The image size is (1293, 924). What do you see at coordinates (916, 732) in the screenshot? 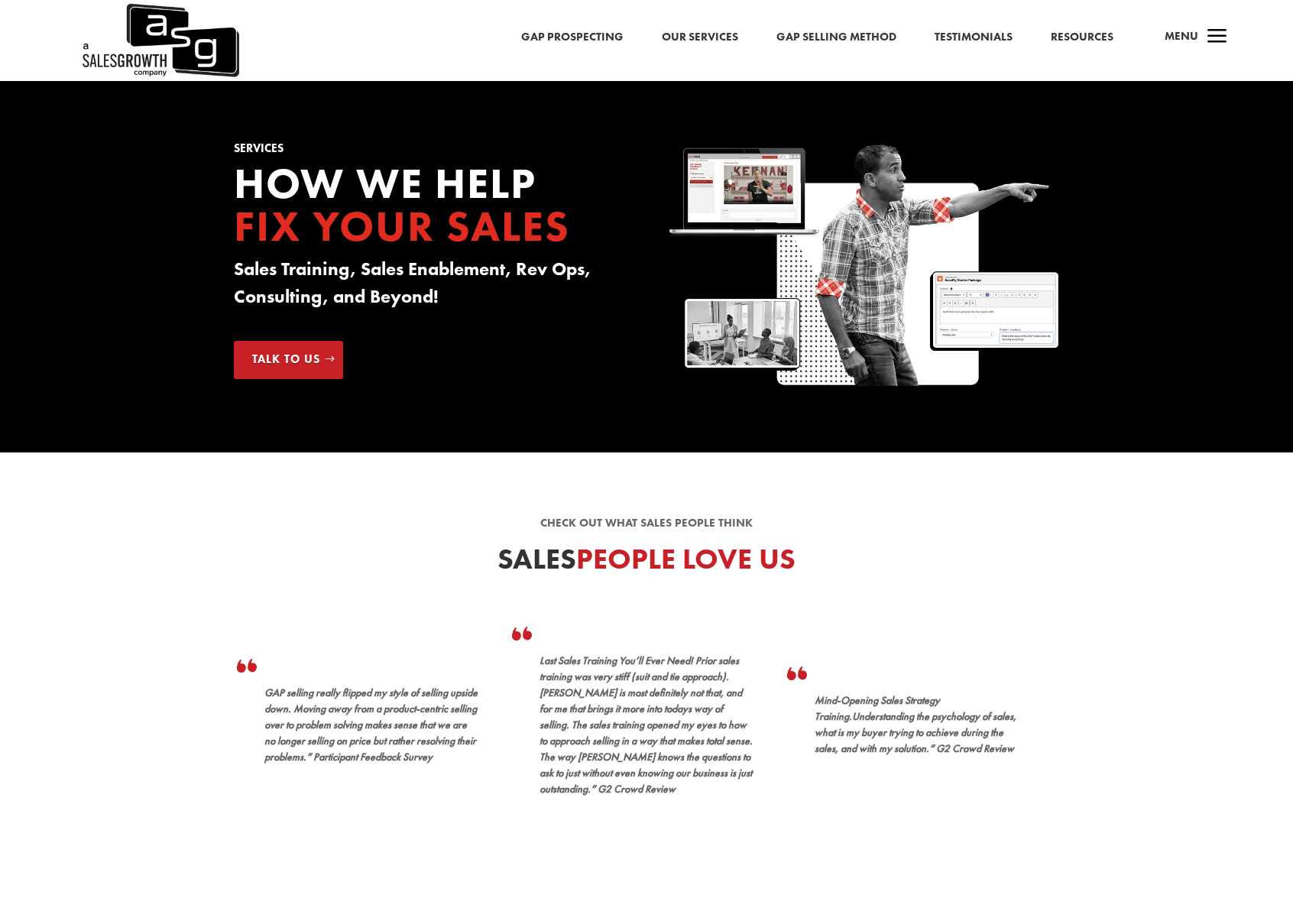
I see `span: Understanding the psychology of sales, what is my buyer trying to achieve during the sales, and w...` at bounding box center [916, 732].